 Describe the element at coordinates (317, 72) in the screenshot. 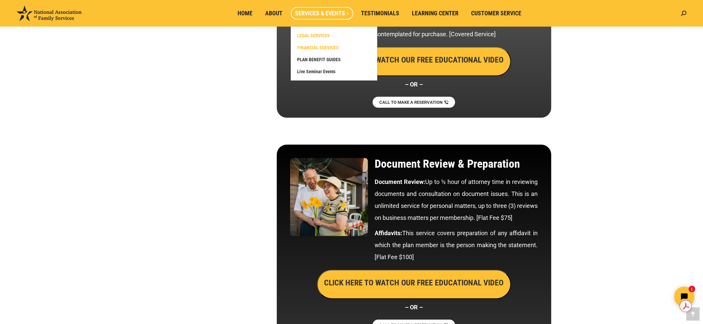

I see `span: Live Seminar Events` at that location.